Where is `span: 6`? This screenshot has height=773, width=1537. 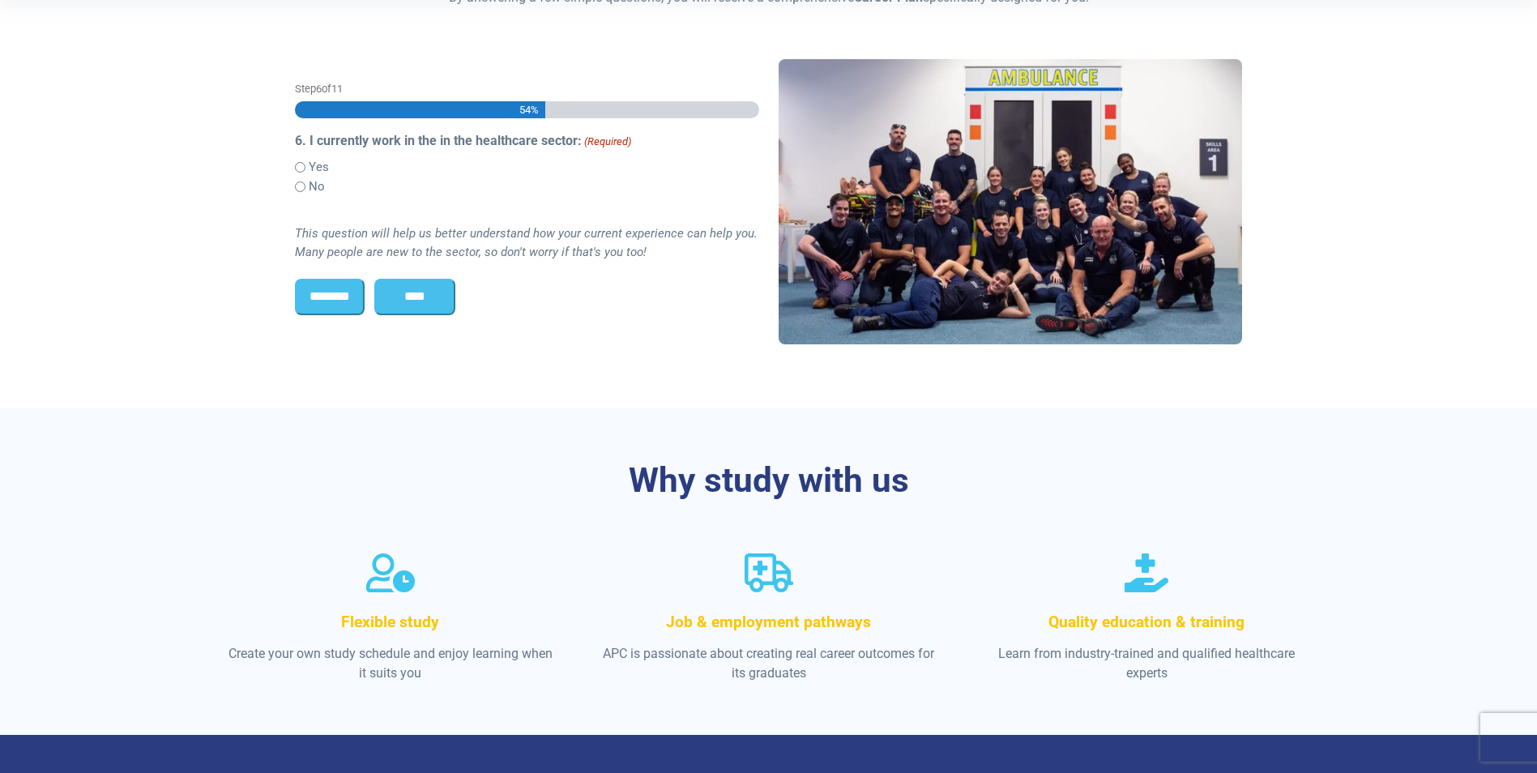
span: 6 is located at coordinates (318, 88).